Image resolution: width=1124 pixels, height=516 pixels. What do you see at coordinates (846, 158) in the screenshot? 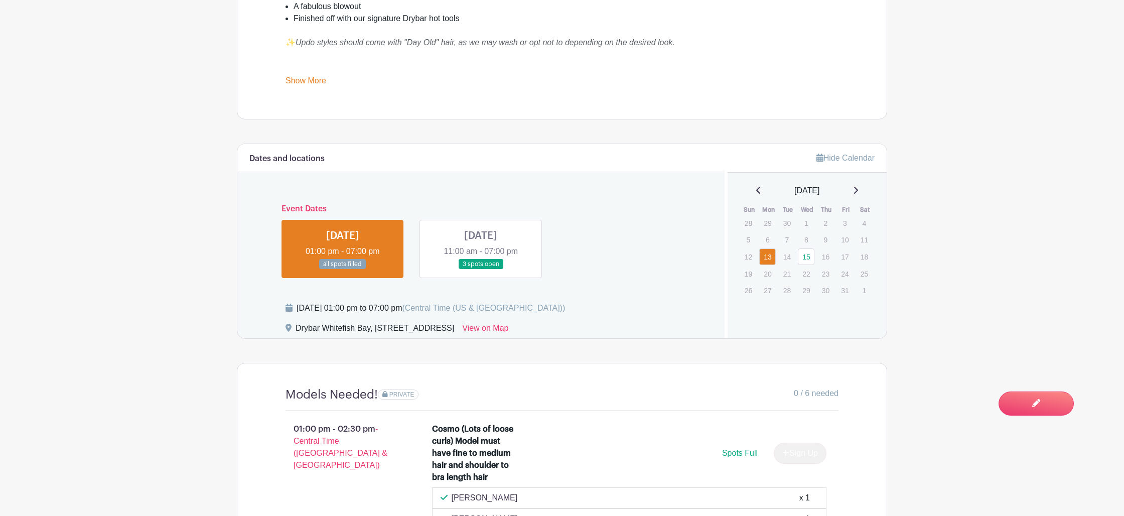
I see `a: Hide Calendar` at bounding box center [846, 158].